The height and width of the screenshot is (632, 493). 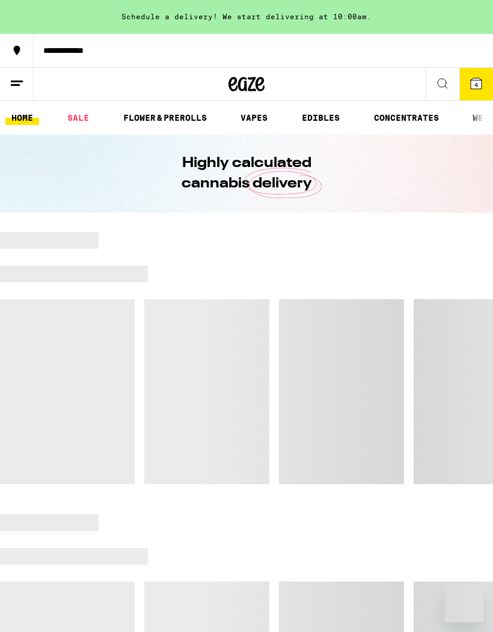 What do you see at coordinates (320, 118) in the screenshot?
I see `a: EDIBLES` at bounding box center [320, 118].